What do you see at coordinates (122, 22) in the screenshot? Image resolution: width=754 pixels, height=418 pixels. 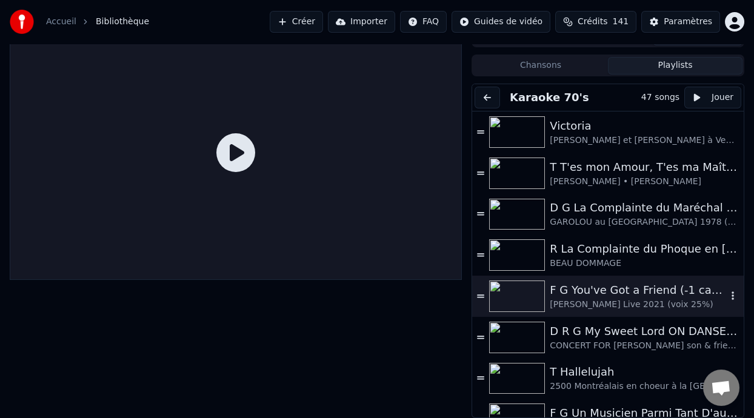 I see `span: Bibliothèque` at bounding box center [122, 22].